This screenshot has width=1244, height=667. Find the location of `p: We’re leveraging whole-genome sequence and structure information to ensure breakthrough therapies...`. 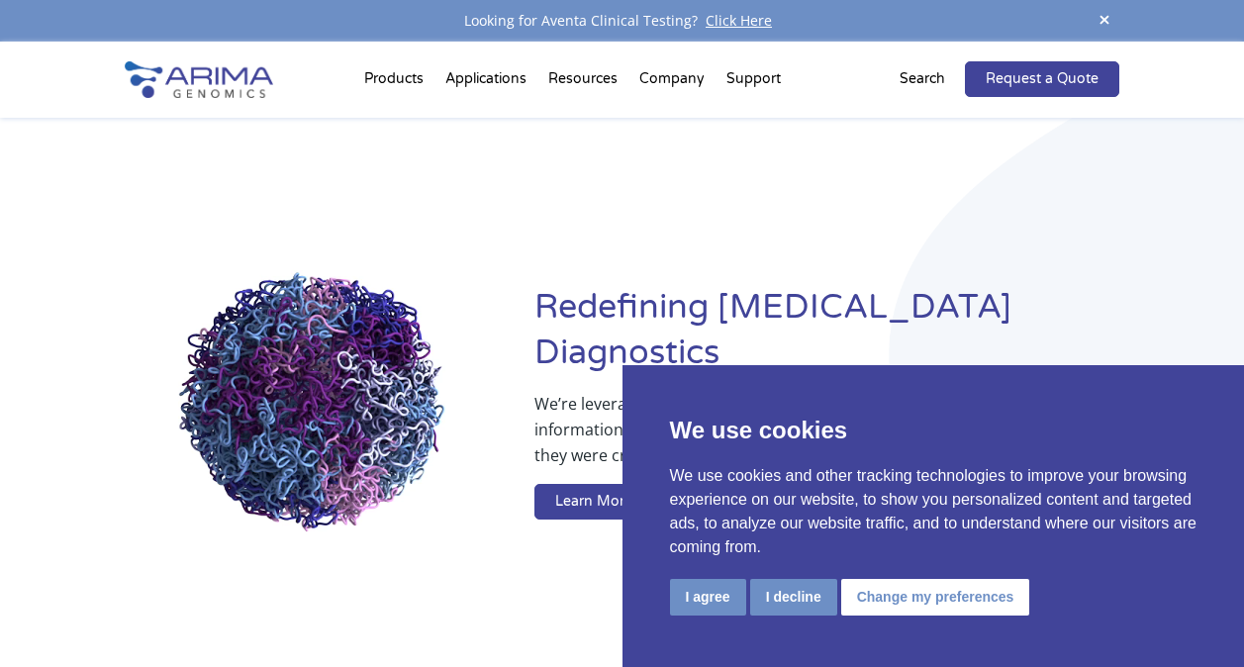

p: We’re leveraging whole-genome sequence and structure information to ensure breakthrough therapies... is located at coordinates (787, 437).